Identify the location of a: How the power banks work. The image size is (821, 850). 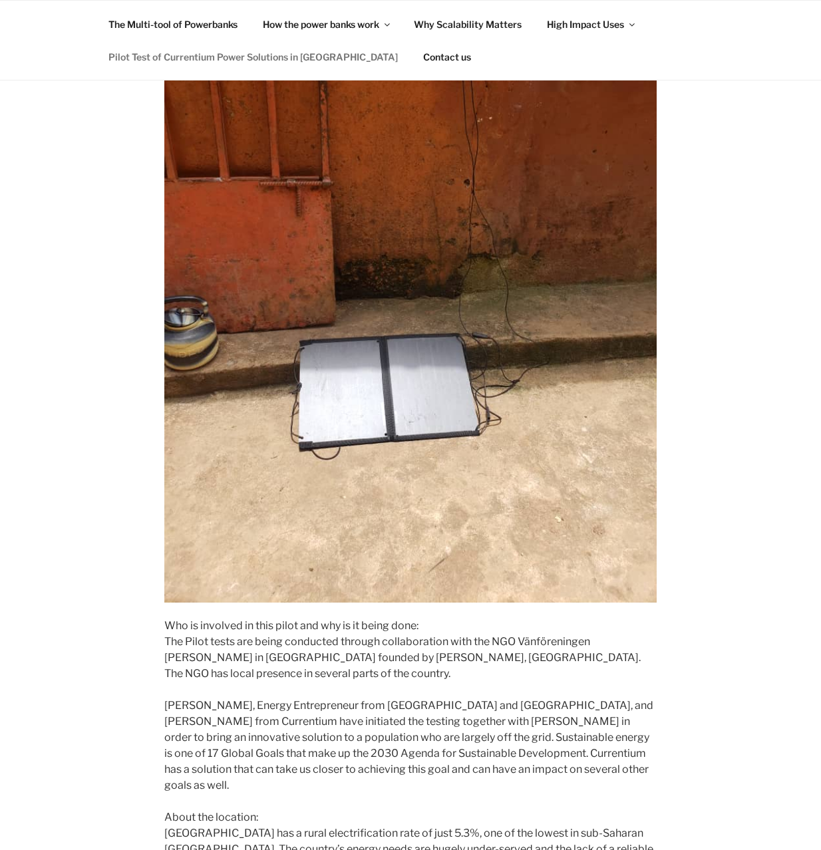
(325, 24).